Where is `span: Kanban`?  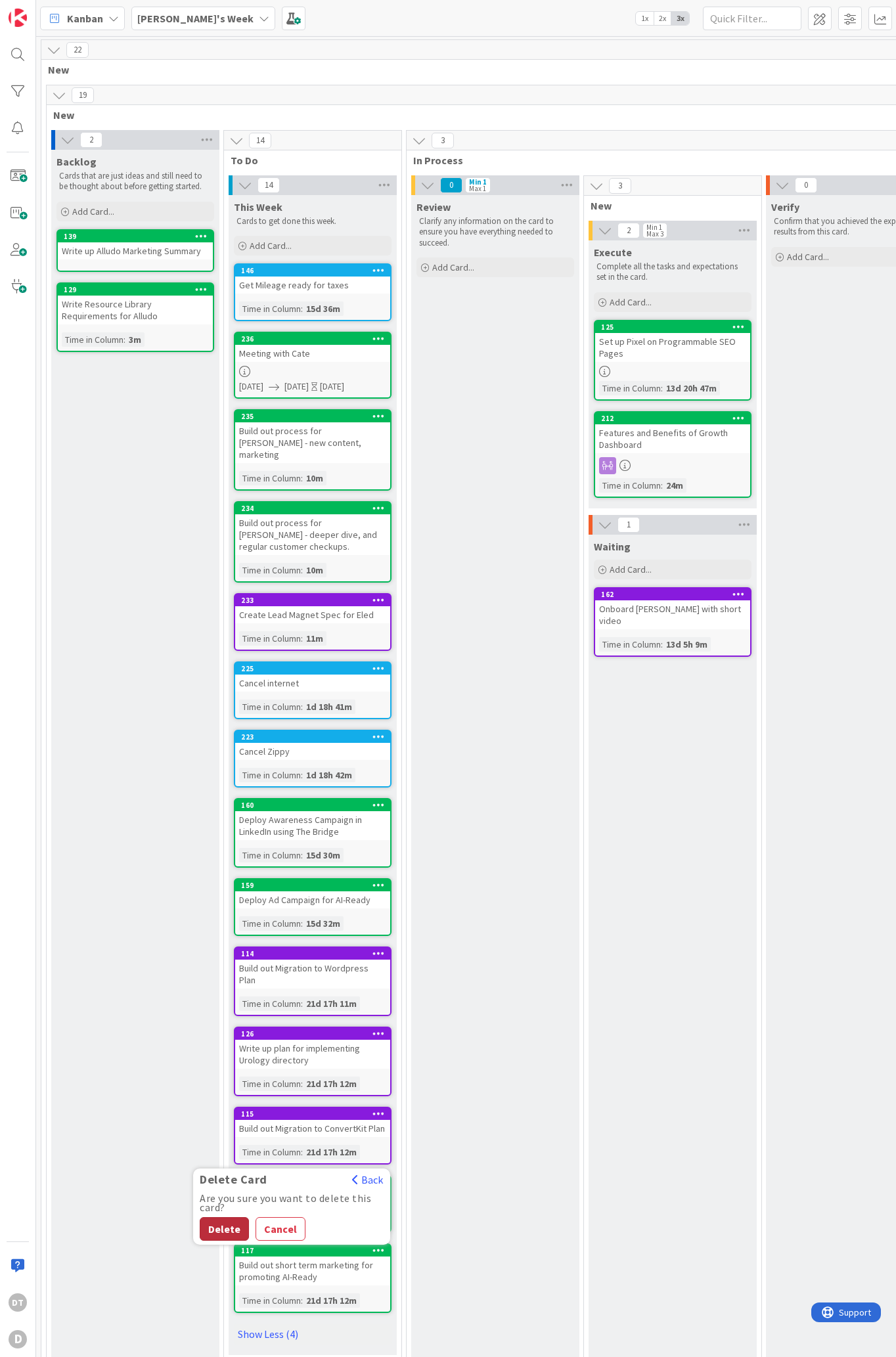 span: Kanban is located at coordinates (85, 19).